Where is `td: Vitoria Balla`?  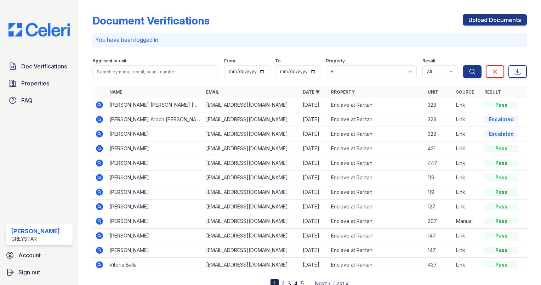 td: Vitoria Balla is located at coordinates (155, 265).